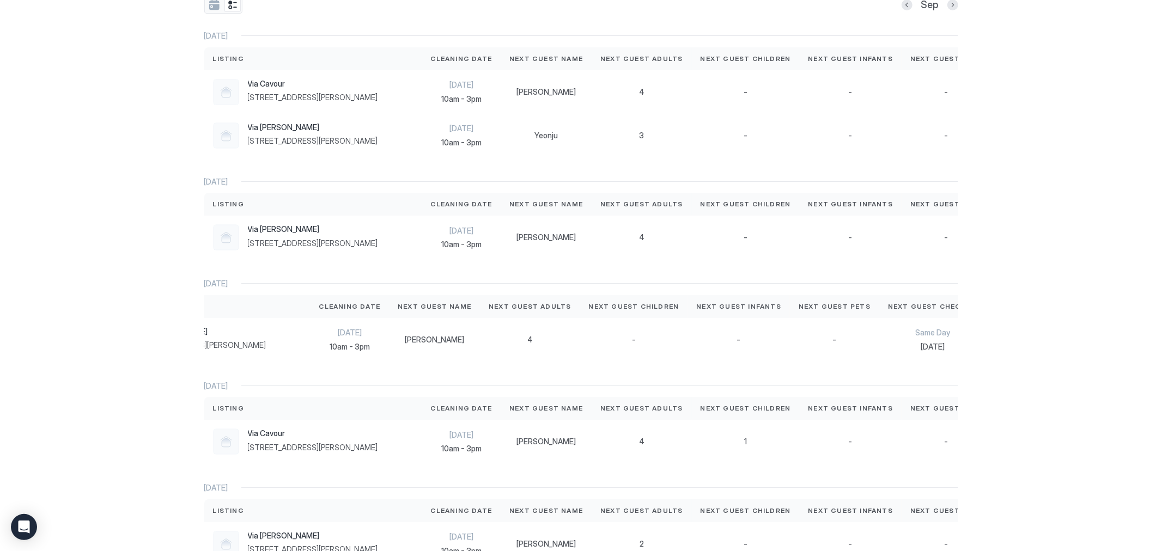 This screenshot has width=1162, height=551. Describe the element at coordinates (933, 333) in the screenshot. I see `span: Same Day` at that location.